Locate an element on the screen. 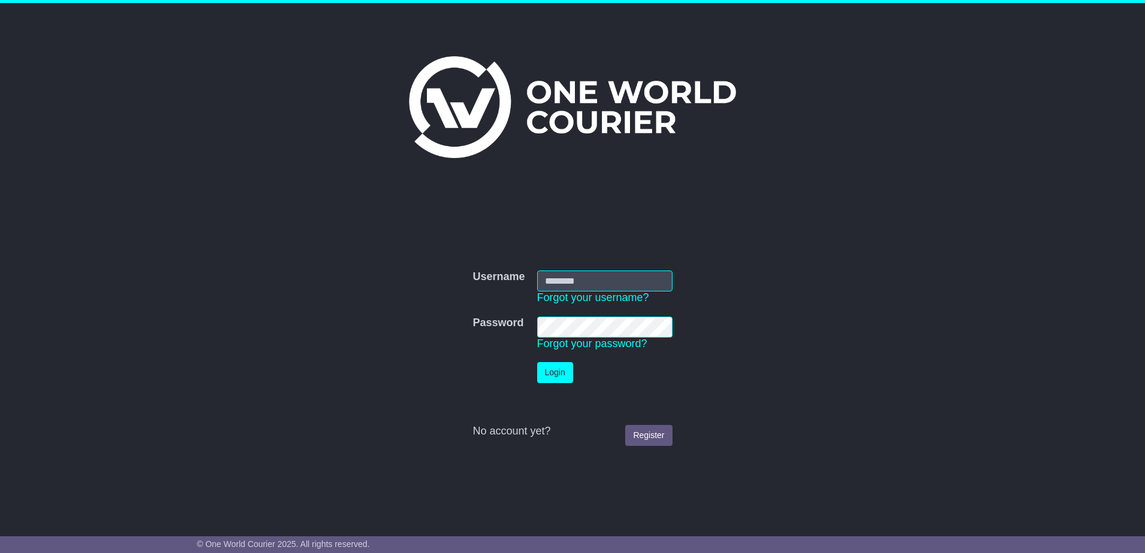 The width and height of the screenshot is (1145, 553). div: No account yet? is located at coordinates (572, 432).